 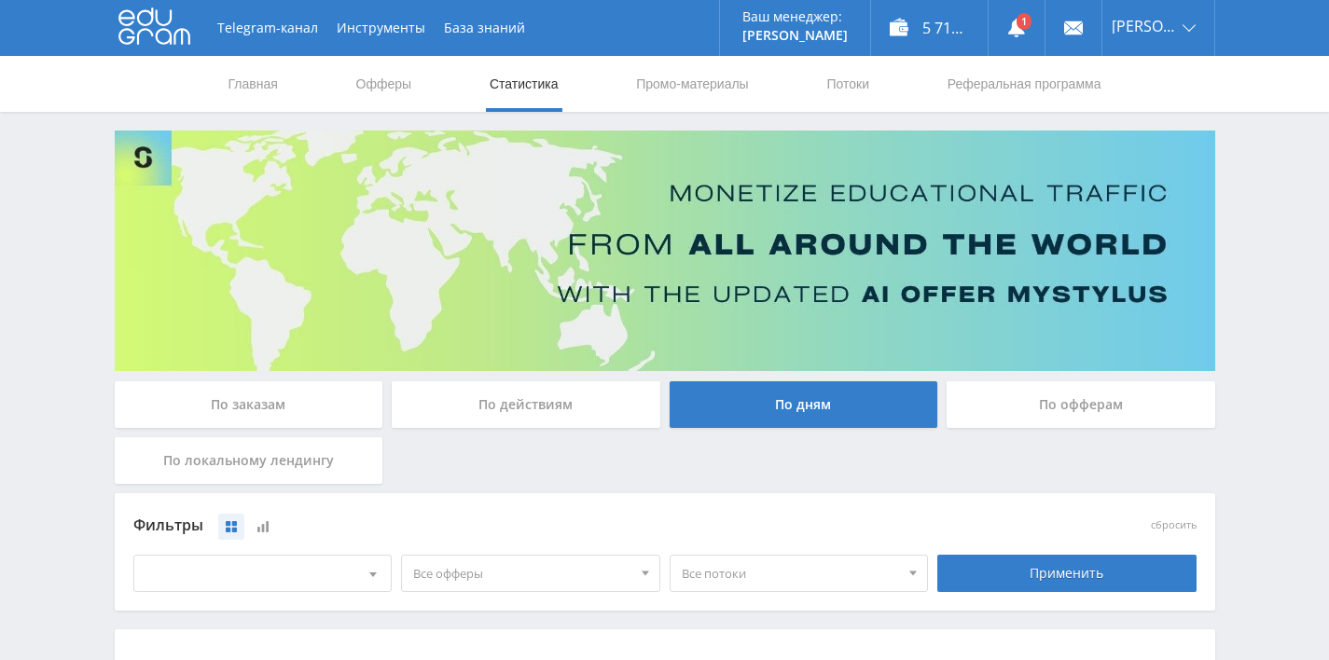 What do you see at coordinates (1081, 405) in the screenshot?
I see `div: По офферам` at bounding box center [1081, 405].